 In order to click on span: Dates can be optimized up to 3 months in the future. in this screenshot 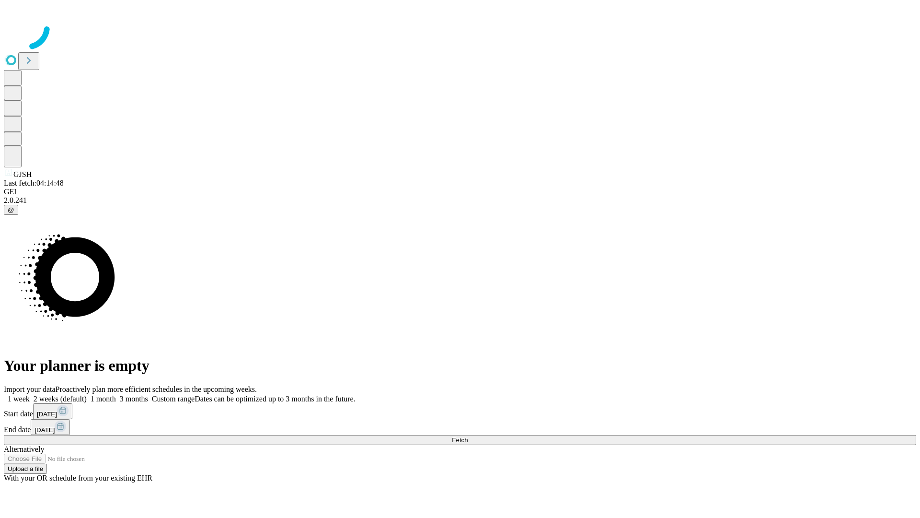, I will do `click(275, 398)`.